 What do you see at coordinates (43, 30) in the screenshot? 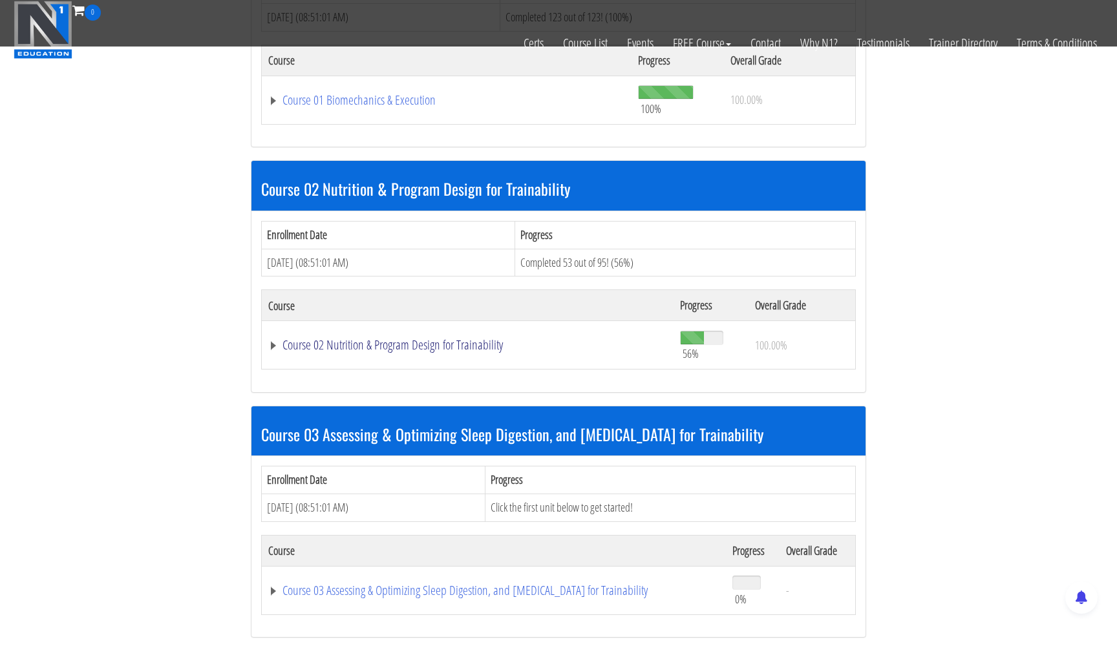
I see `img: n1-education` at bounding box center [43, 30].